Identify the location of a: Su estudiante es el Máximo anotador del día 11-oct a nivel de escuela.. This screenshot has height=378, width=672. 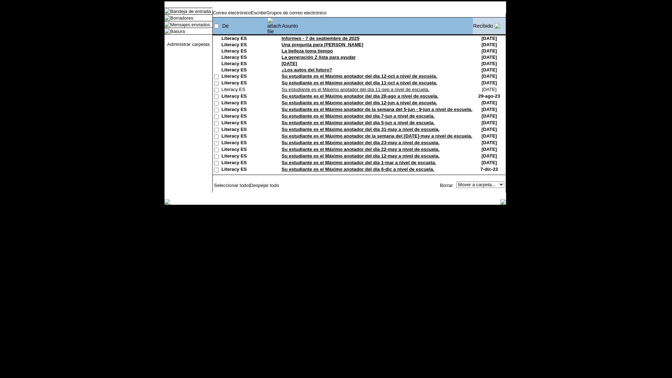
(359, 83).